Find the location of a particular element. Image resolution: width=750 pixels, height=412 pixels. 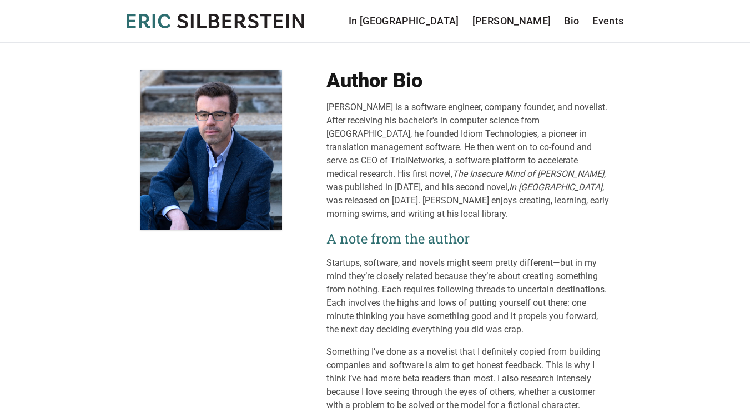

p: Something I’ve done as a novelist that I definitely copied from building companies and software i... is located at coordinates (469, 378).